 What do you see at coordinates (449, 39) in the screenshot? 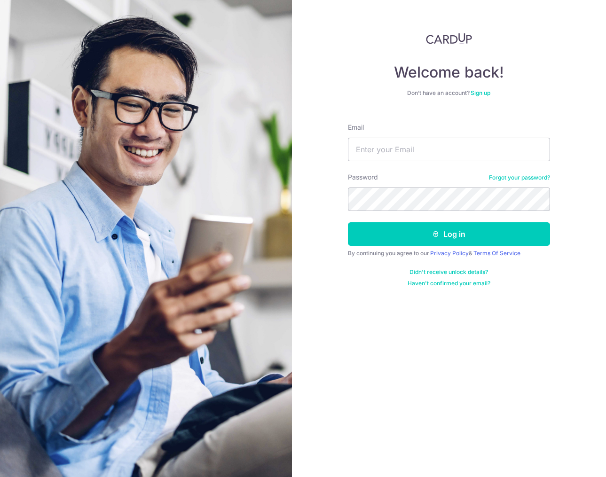
I see `img: CardUp Logo` at bounding box center [449, 39].